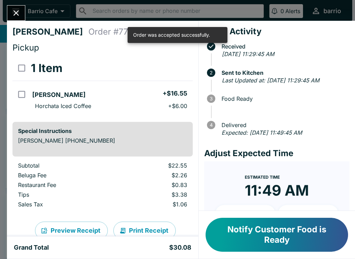 Image resolution: width=355 pixels, height=259 pixels. I want to click on p: Sales Tax, so click(63, 204).